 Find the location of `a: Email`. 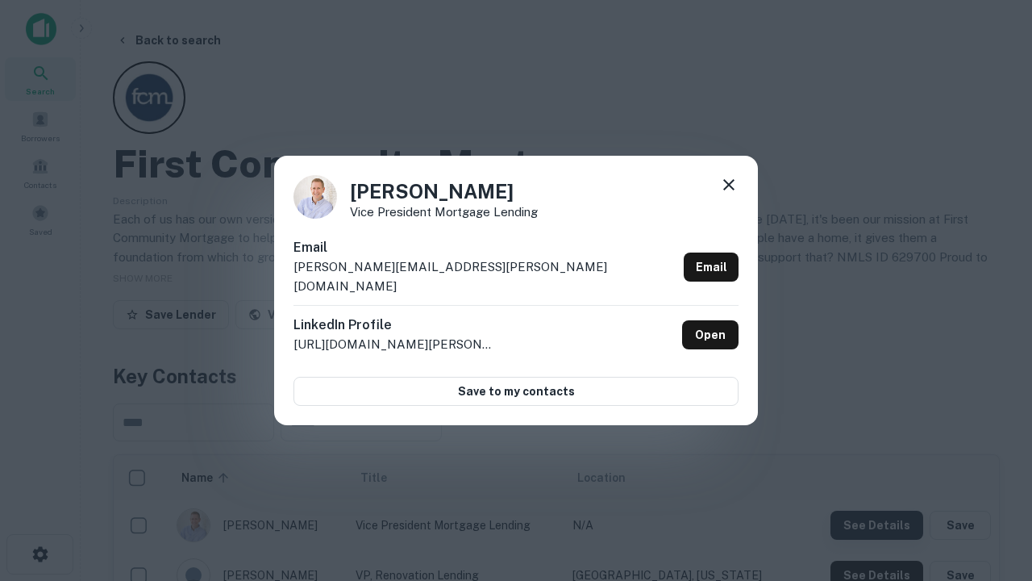

a: Email is located at coordinates (711, 267).